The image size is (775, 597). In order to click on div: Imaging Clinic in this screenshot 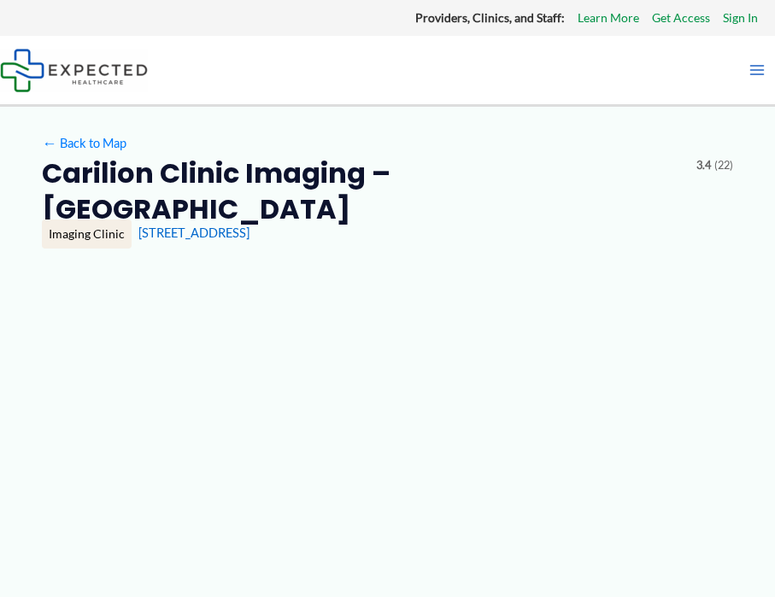, I will do `click(86, 234)`.